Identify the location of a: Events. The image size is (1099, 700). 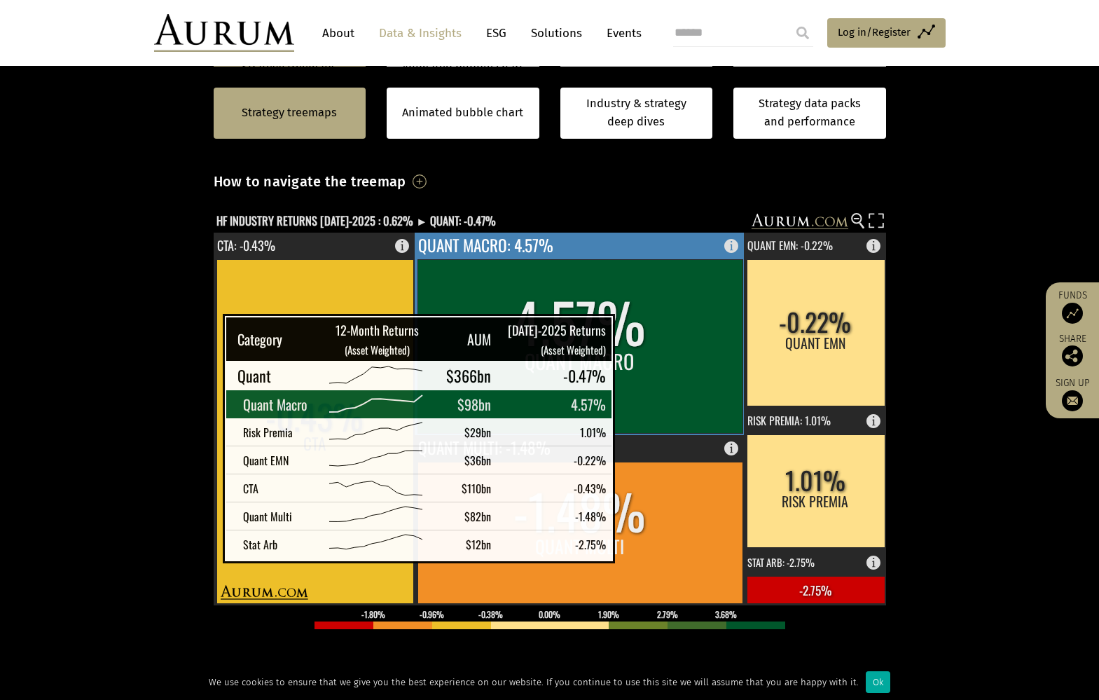
(621, 33).